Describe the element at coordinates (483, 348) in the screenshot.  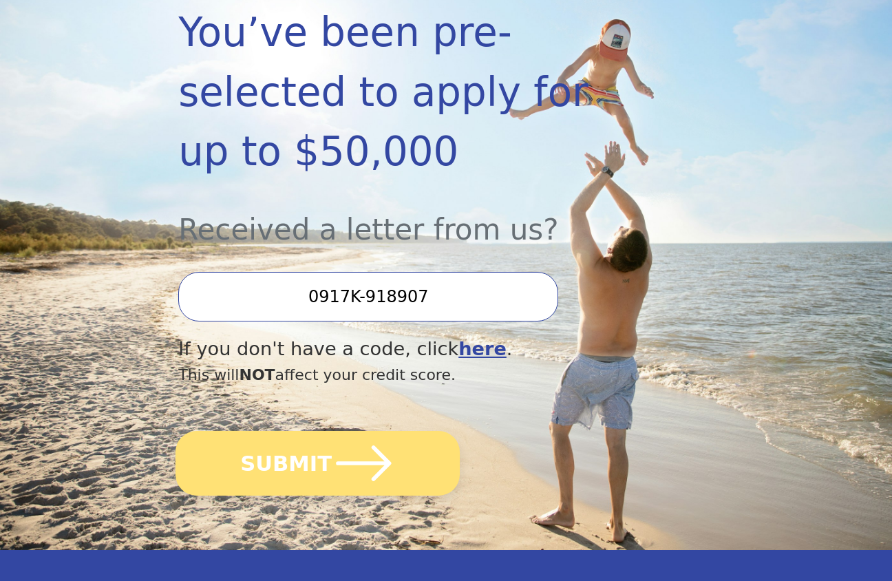
I see `a: here` at that location.